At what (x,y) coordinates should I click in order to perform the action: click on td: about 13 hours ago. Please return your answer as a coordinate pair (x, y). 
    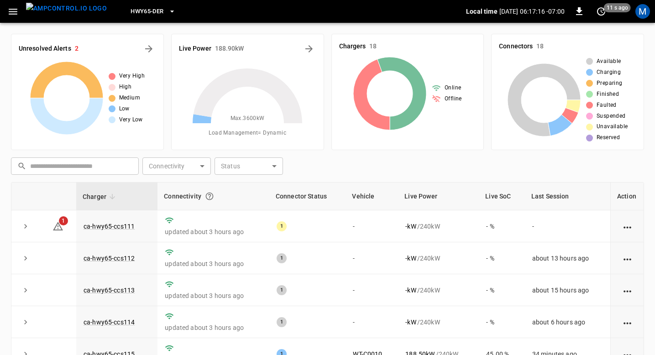
    Looking at the image, I should click on (568, 258).